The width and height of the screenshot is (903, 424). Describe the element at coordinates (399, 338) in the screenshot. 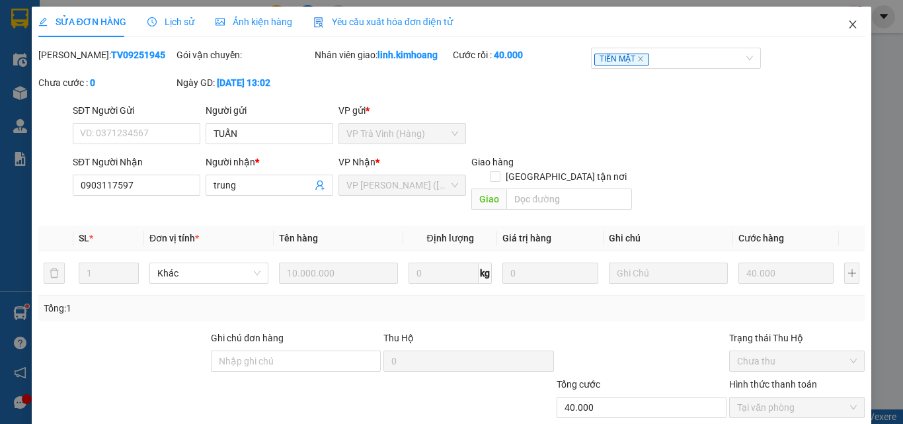

I see `span: Thu Hộ` at that location.